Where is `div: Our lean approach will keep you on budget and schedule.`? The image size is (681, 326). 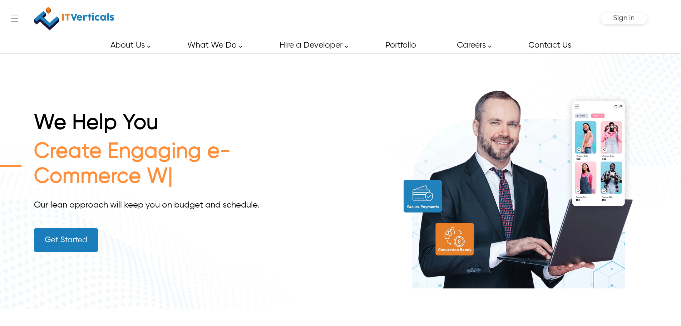 div: Our lean approach will keep you on budget and schedule. is located at coordinates (157, 205).